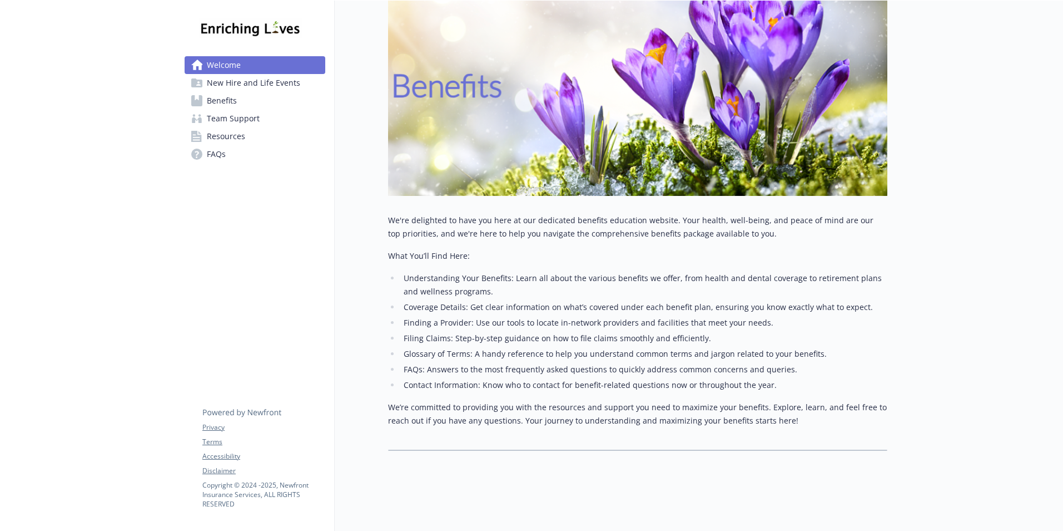 This screenshot has height=531, width=1063. What do you see at coordinates (644, 354) in the screenshot?
I see `li: Glossary of Terms: A handy reference to help you understand common terms and jargon related to yo...` at bounding box center [644, 354].